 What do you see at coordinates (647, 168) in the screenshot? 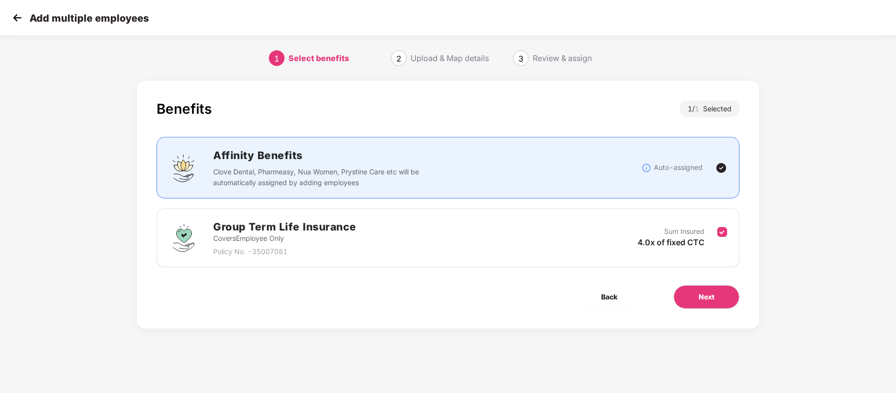
I see `img: svg+xml;base64,PHN2ZyBpZD0iSW5mb18tXzMyeDMyIiBkYXRhLW5hbWU9IkluZm8gLSAzMngzMiIgeG1sbnM9Imh0dHA6Ly...` at bounding box center [647, 168].